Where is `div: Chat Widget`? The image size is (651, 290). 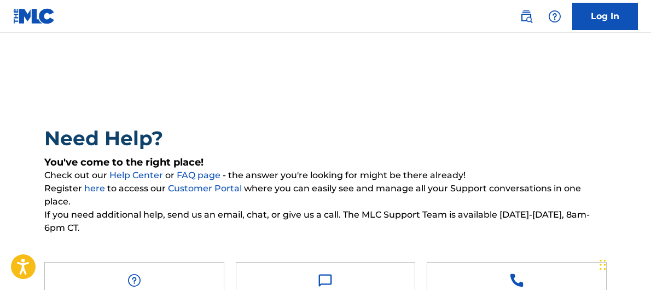
div: Chat Widget is located at coordinates (624, 263).